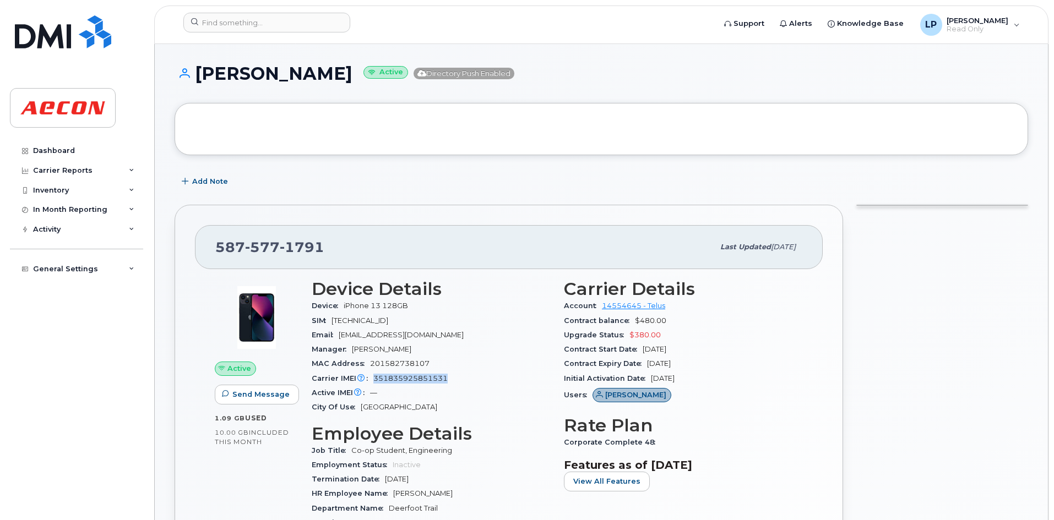 Image resolution: width=1054 pixels, height=520 pixels. What do you see at coordinates (578, 395) in the screenshot?
I see `span: Users` at bounding box center [578, 395].